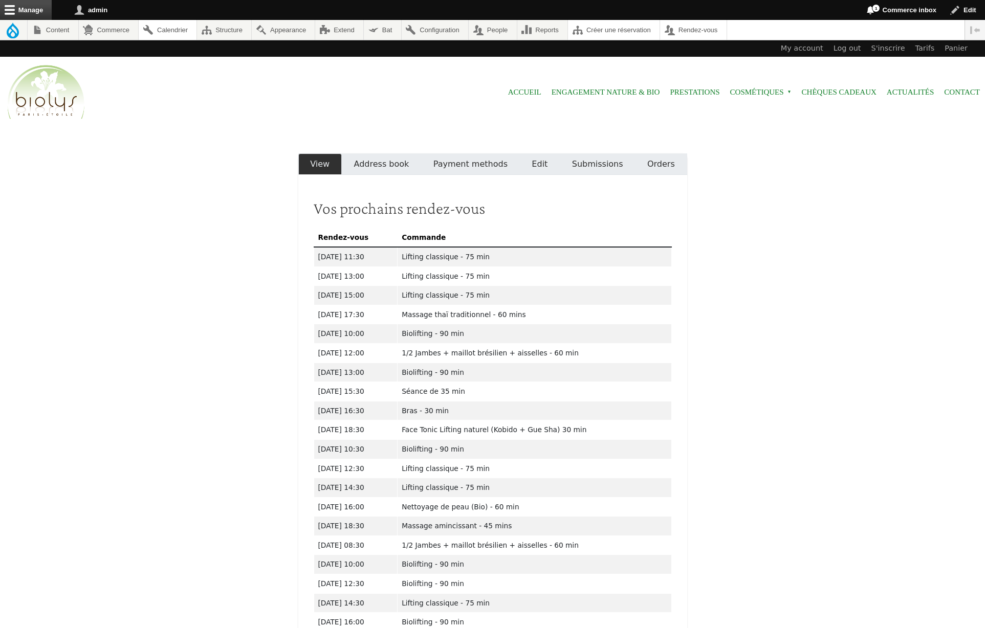 The width and height of the screenshot is (985, 628). What do you see at coordinates (382, 30) in the screenshot?
I see `a: Bat` at bounding box center [382, 30].